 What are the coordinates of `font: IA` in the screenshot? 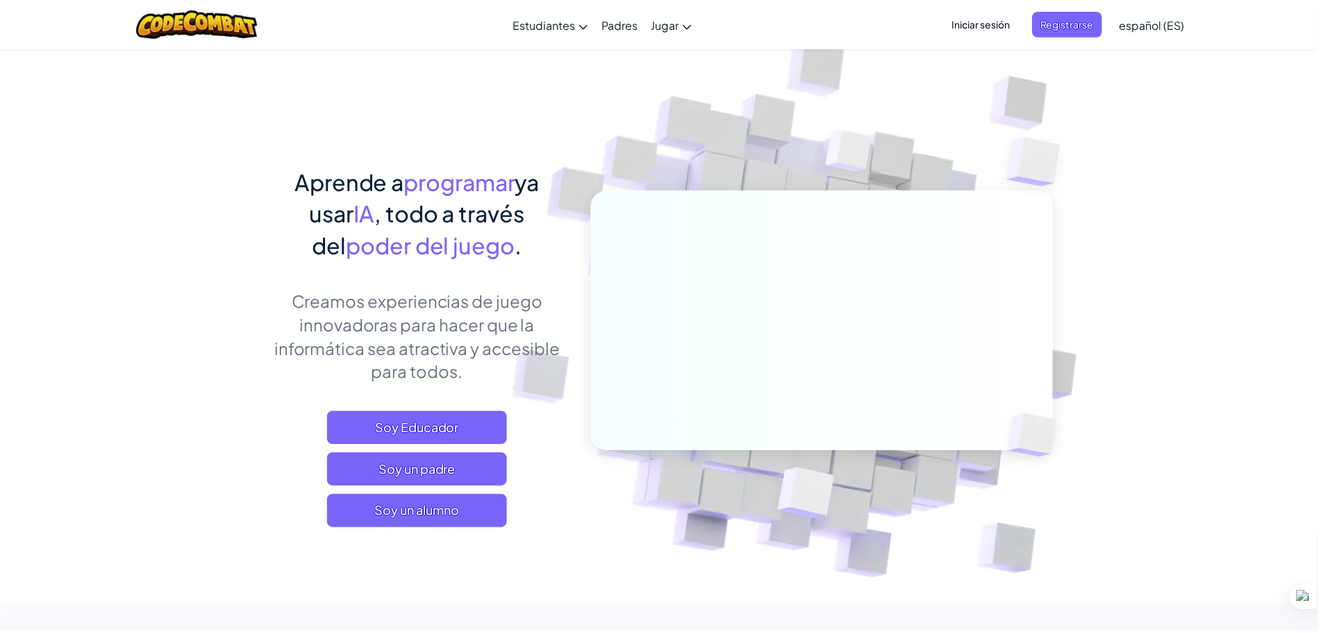 It's located at (366, 215).